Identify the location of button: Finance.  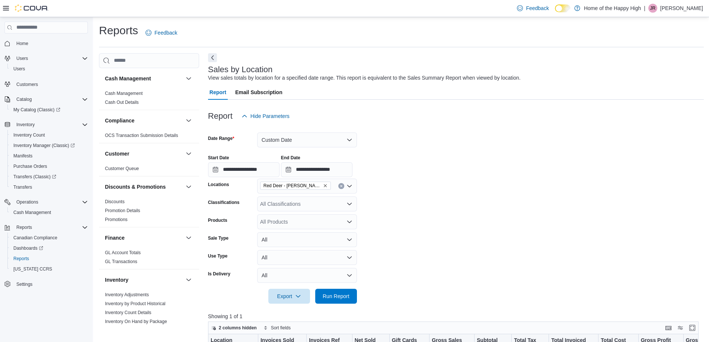
(144, 238).